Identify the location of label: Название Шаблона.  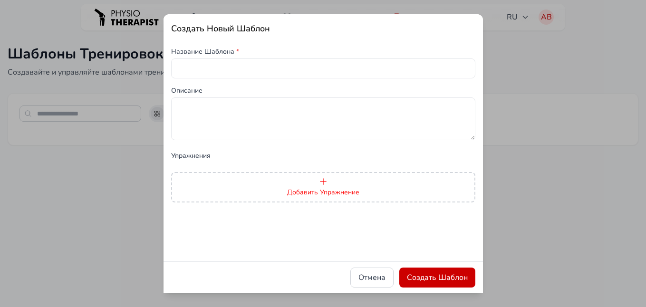
(323, 52).